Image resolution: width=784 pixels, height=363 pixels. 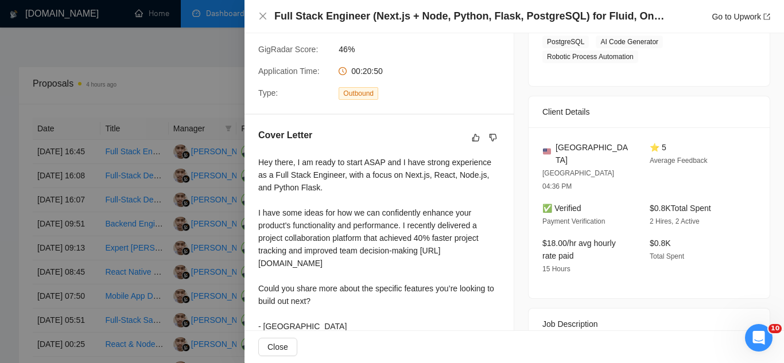 I want to click on span: Robotic Process Automation, so click(x=590, y=57).